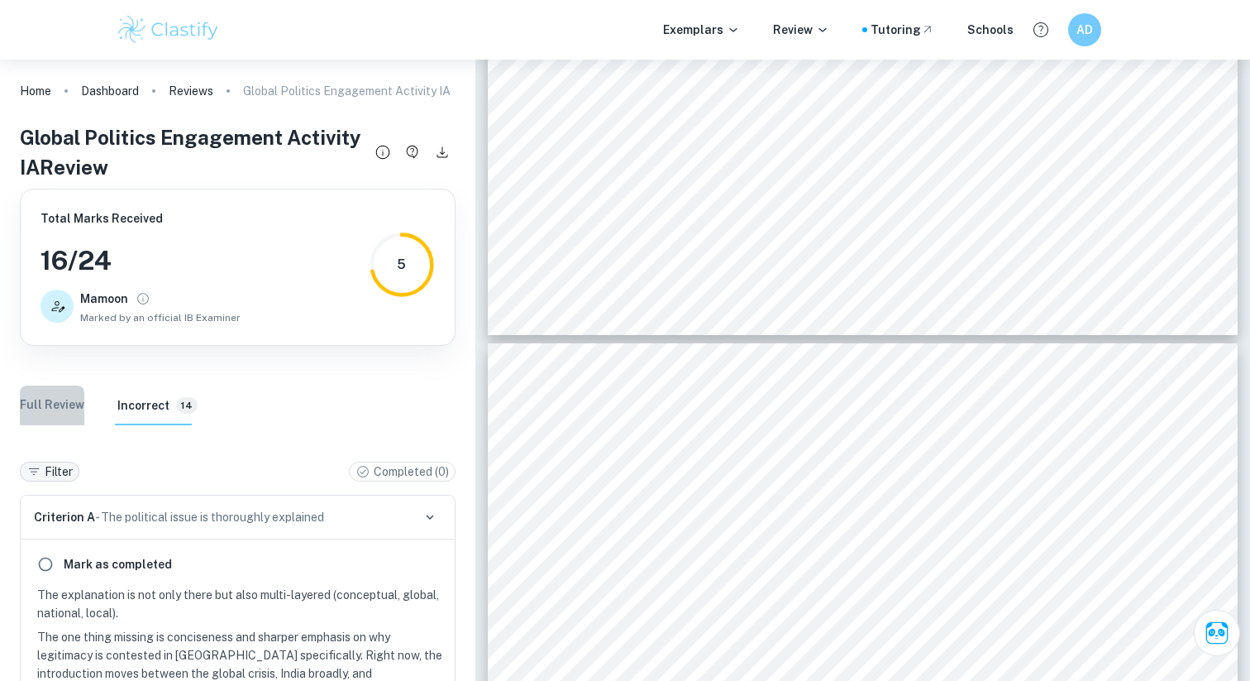 The width and height of the screenshot is (1250, 681). What do you see at coordinates (141, 260) in the screenshot?
I see `h3: 16 / 24` at bounding box center [141, 260].